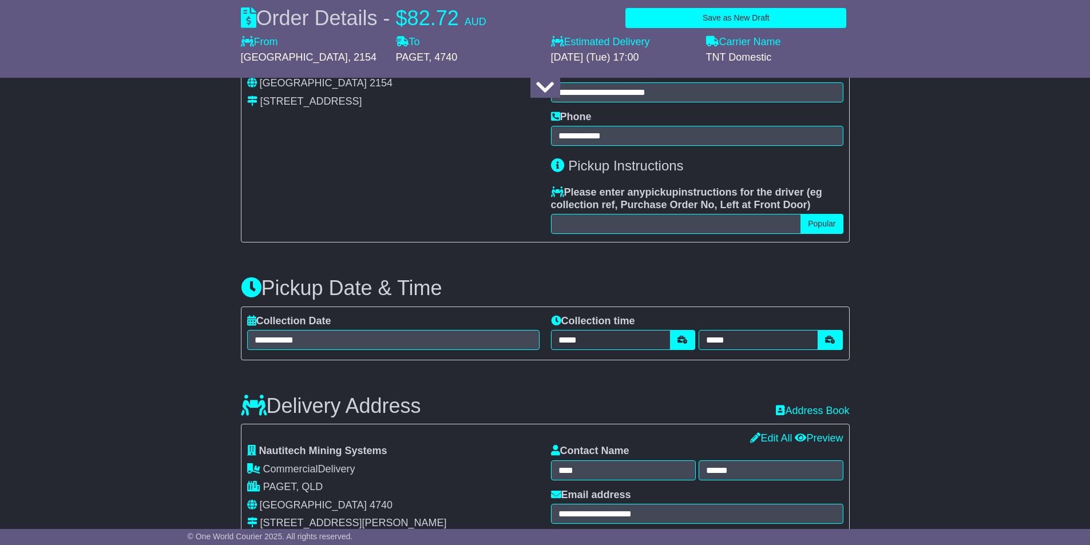 This screenshot has height=545, width=1090. What do you see at coordinates (545, 288) in the screenshot?
I see `h3: Pickup Date & Time` at bounding box center [545, 288].